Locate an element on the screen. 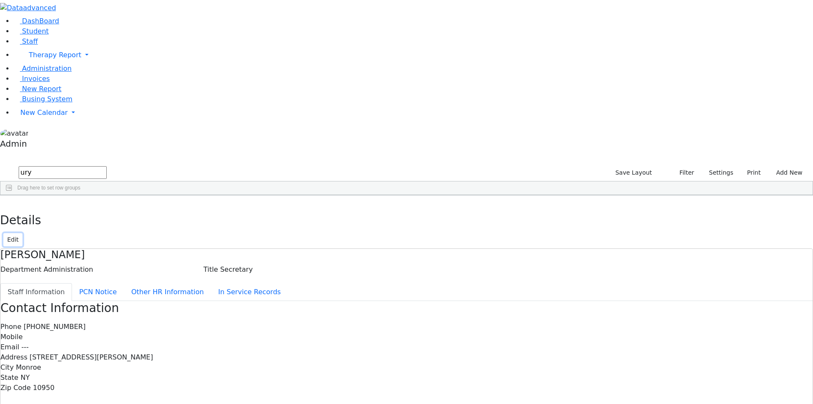  a: Invoices is located at coordinates (32, 78).